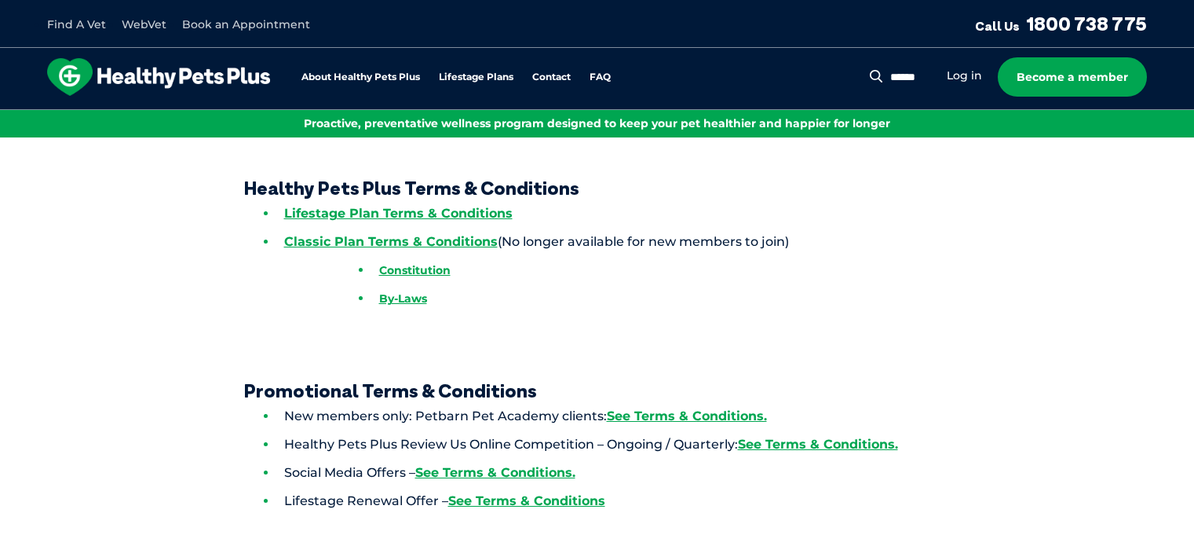 Image resolution: width=1194 pixels, height=546 pixels. What do you see at coordinates (634, 416) in the screenshot?
I see `li: New members only: Petbarn Pet Academy clients:` at bounding box center [634, 416].